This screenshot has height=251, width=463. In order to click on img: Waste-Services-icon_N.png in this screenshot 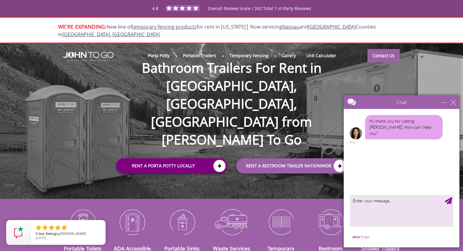, I will do `click(231, 222)`.